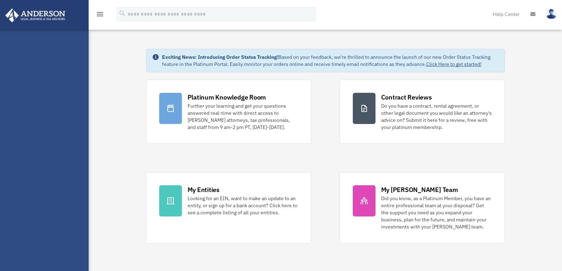 The width and height of the screenshot is (562, 271). What do you see at coordinates (35, 15) in the screenshot?
I see `img: Anderson Advisors Platinum Portal` at bounding box center [35, 15].